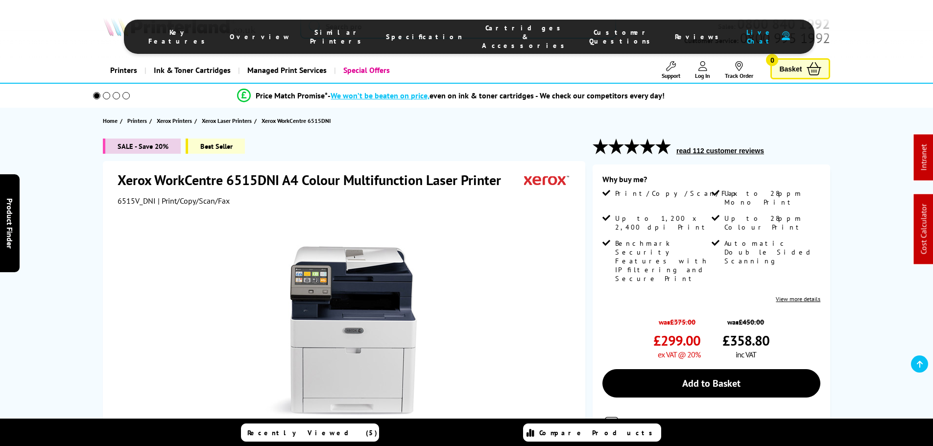 The height and width of the screenshot is (446, 933). Describe the element at coordinates (110, 121) in the screenshot. I see `span: Home` at that location.